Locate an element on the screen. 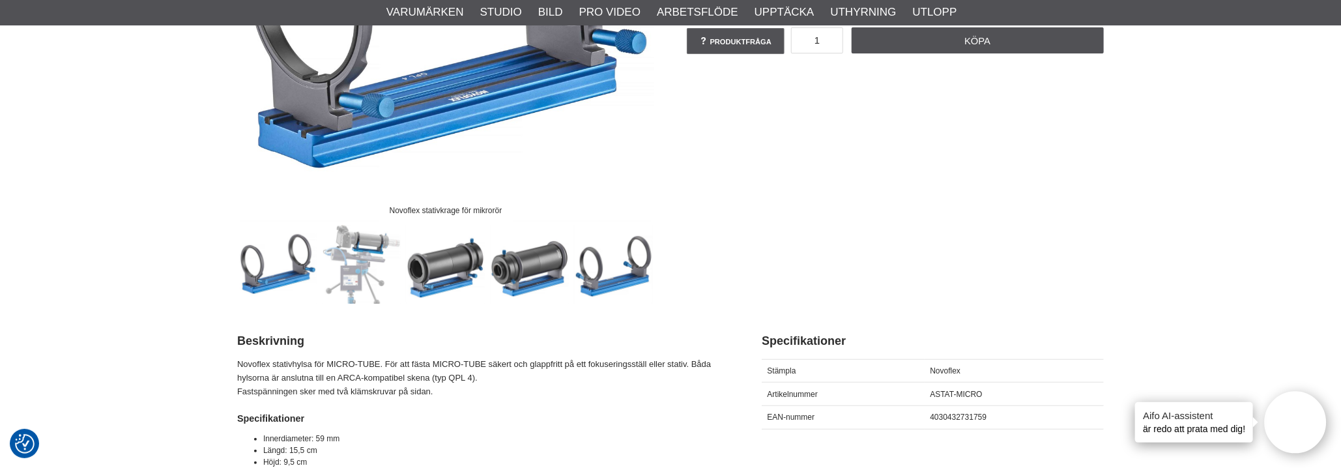 This screenshot has height=468, width=1341. font: Fastspänningen sker med två klämskruvar på sidan. is located at coordinates (335, 391).